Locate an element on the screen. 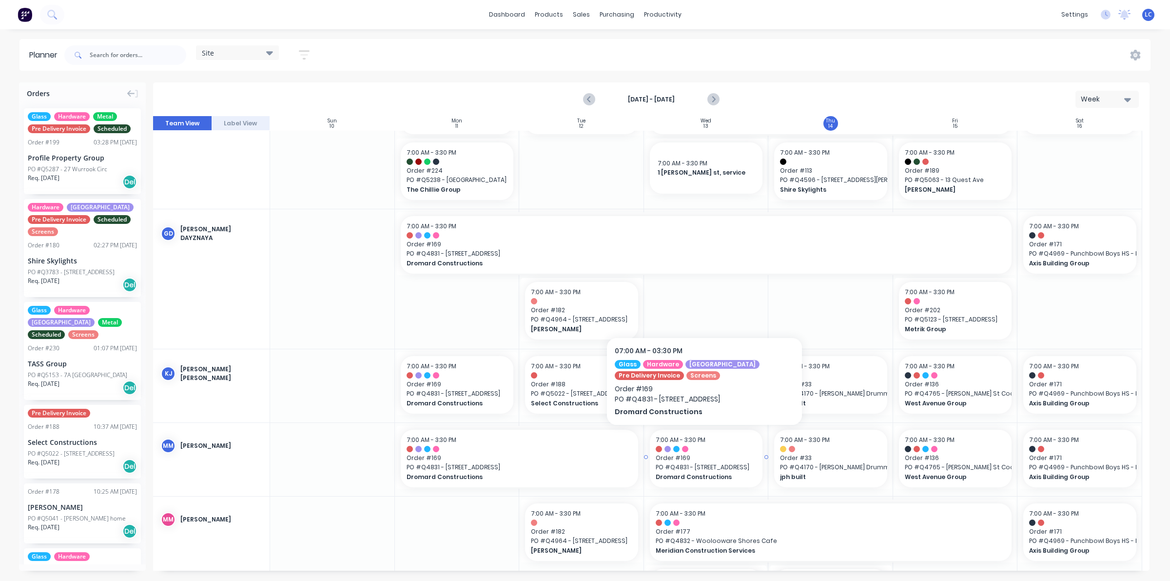  img: Factory is located at coordinates (25, 15).